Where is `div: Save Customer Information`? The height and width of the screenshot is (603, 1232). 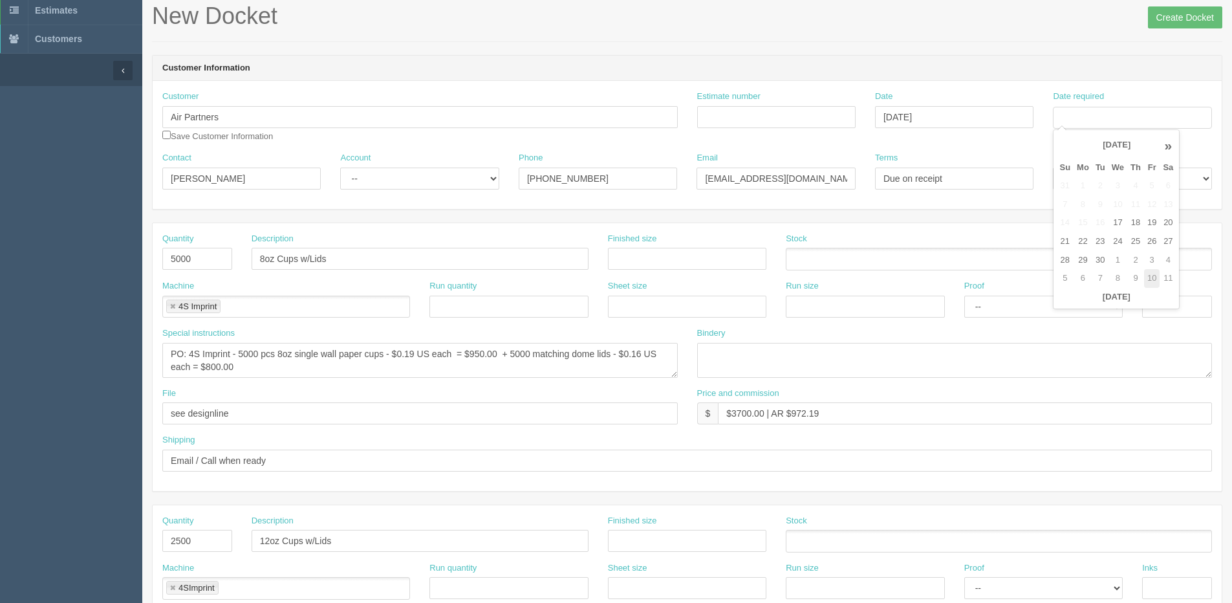 div: Save Customer Information is located at coordinates (420, 116).